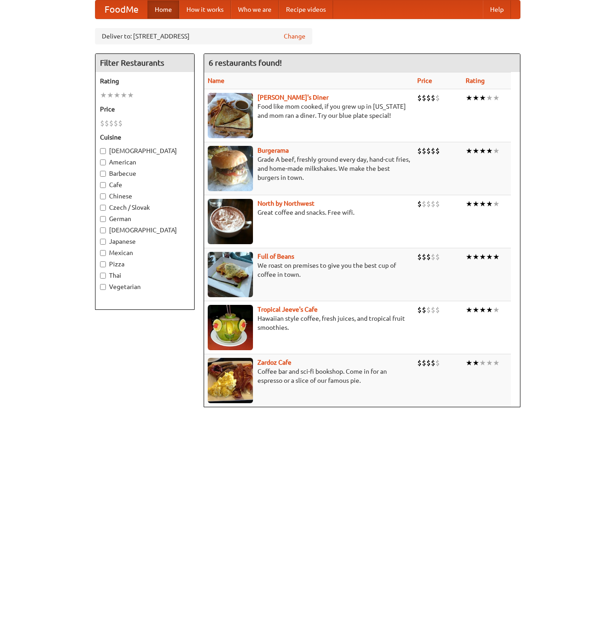 This screenshot has width=615, height=641. Describe the element at coordinates (145, 109) in the screenshot. I see `h5: Price` at that location.